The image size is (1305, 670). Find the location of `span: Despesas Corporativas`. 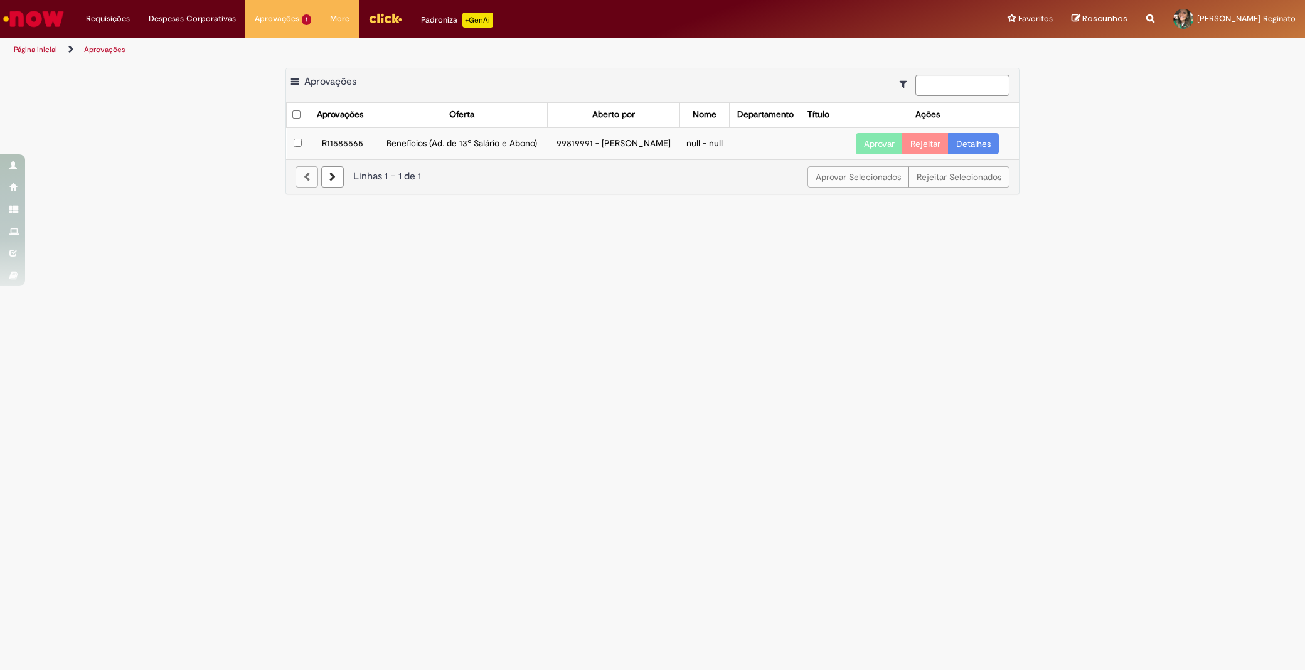

span: Despesas Corporativas is located at coordinates (192, 19).